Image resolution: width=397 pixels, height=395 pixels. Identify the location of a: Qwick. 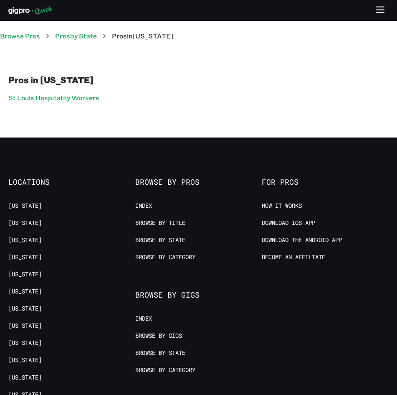
(30, 10).